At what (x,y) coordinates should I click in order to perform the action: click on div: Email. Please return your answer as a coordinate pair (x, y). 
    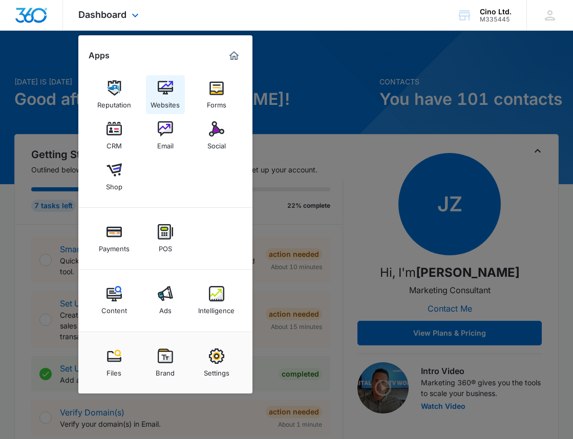
    Looking at the image, I should click on (165, 143).